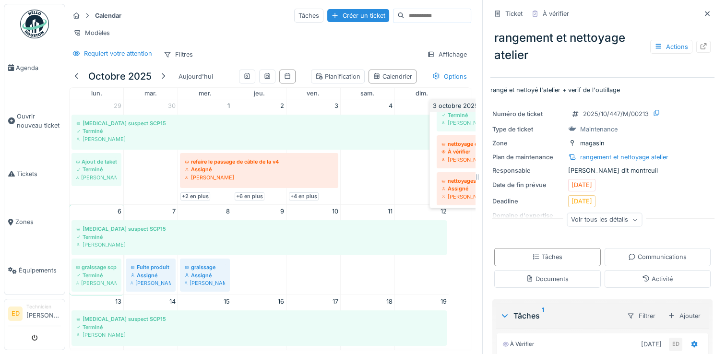 This screenshot has width=726, height=354. What do you see at coordinates (259, 152) in the screenshot?
I see `td: 2 octobre 2025` at bounding box center [259, 152].